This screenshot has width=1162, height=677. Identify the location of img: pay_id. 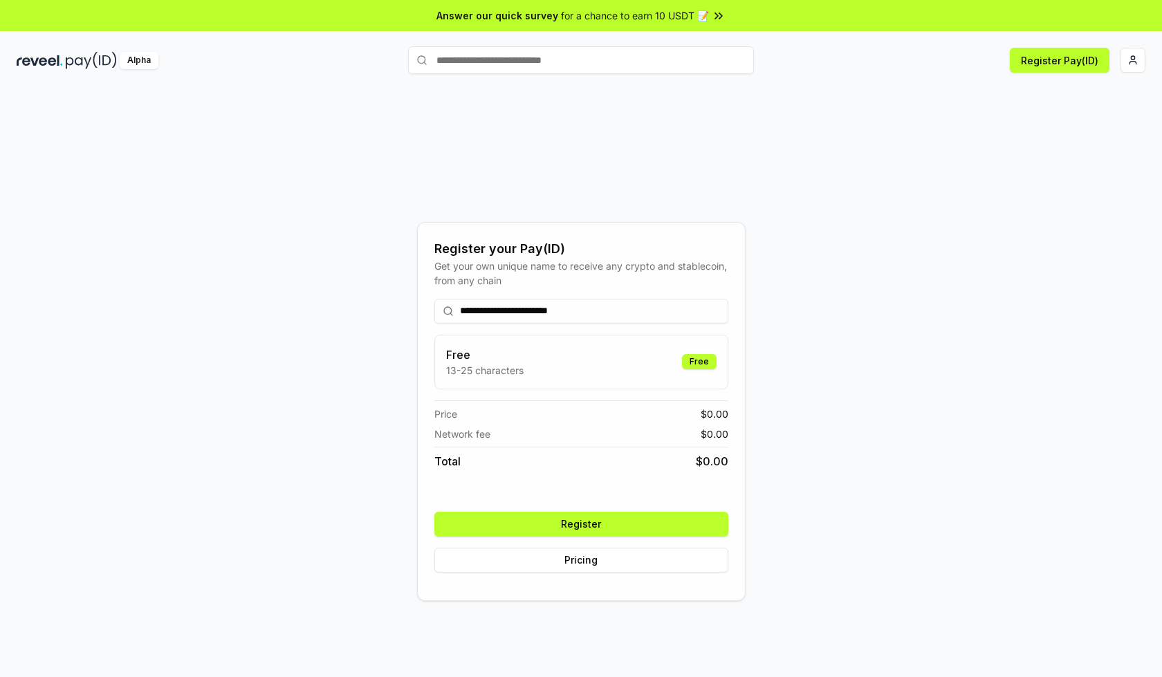
(91, 60).